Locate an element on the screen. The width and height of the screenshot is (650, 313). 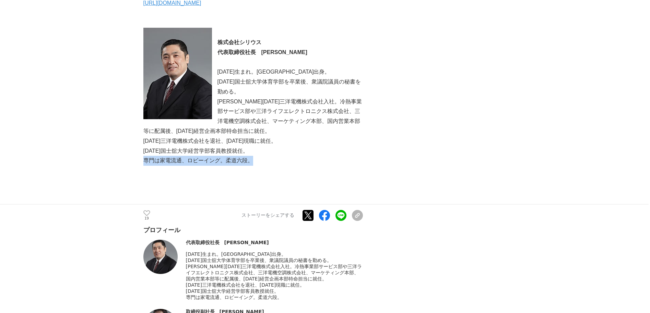
img: thumbnail_db224b80-be0e-11ed-82b1-63959d12e76f.jpeg is located at coordinates (178, 73).